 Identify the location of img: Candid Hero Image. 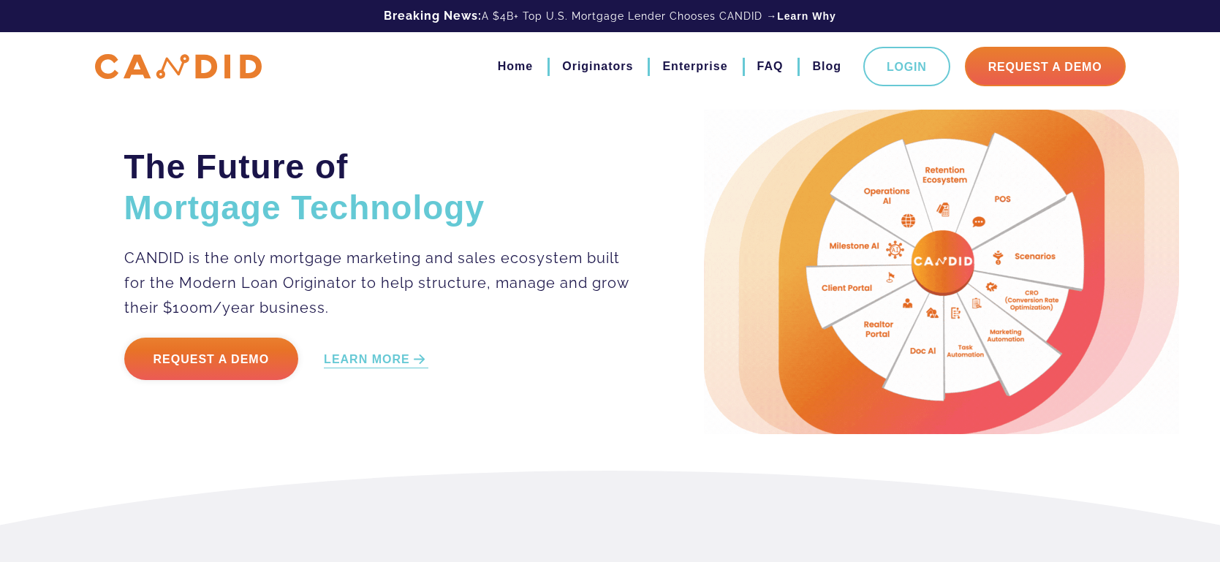
(941, 272).